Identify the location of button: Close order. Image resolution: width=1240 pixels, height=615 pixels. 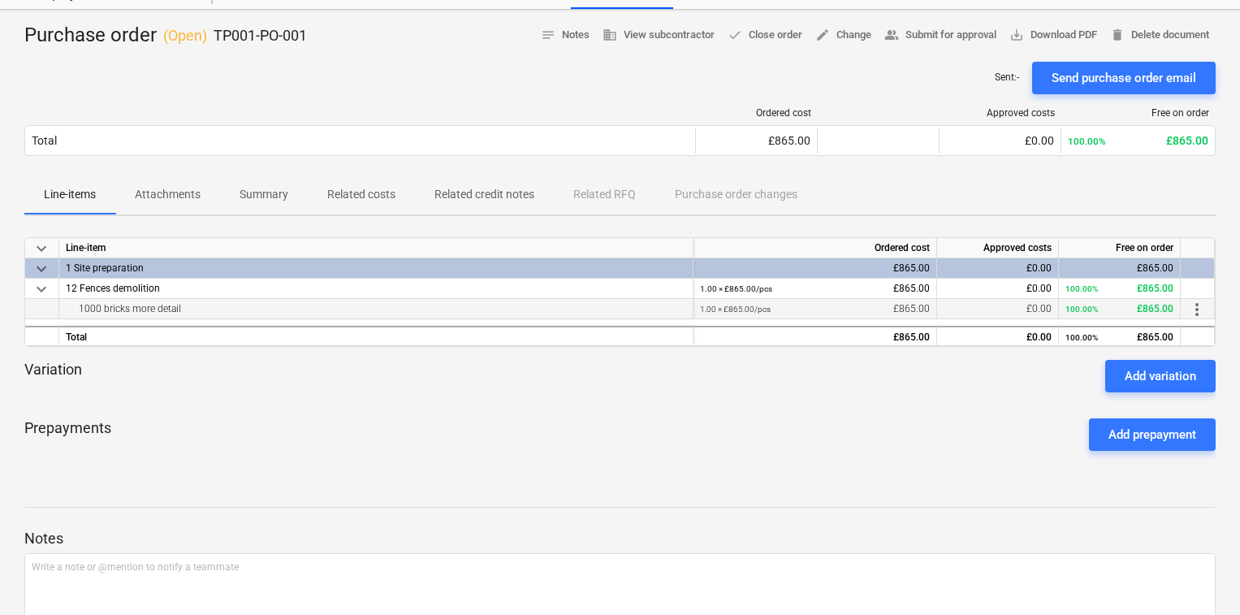
(765, 35).